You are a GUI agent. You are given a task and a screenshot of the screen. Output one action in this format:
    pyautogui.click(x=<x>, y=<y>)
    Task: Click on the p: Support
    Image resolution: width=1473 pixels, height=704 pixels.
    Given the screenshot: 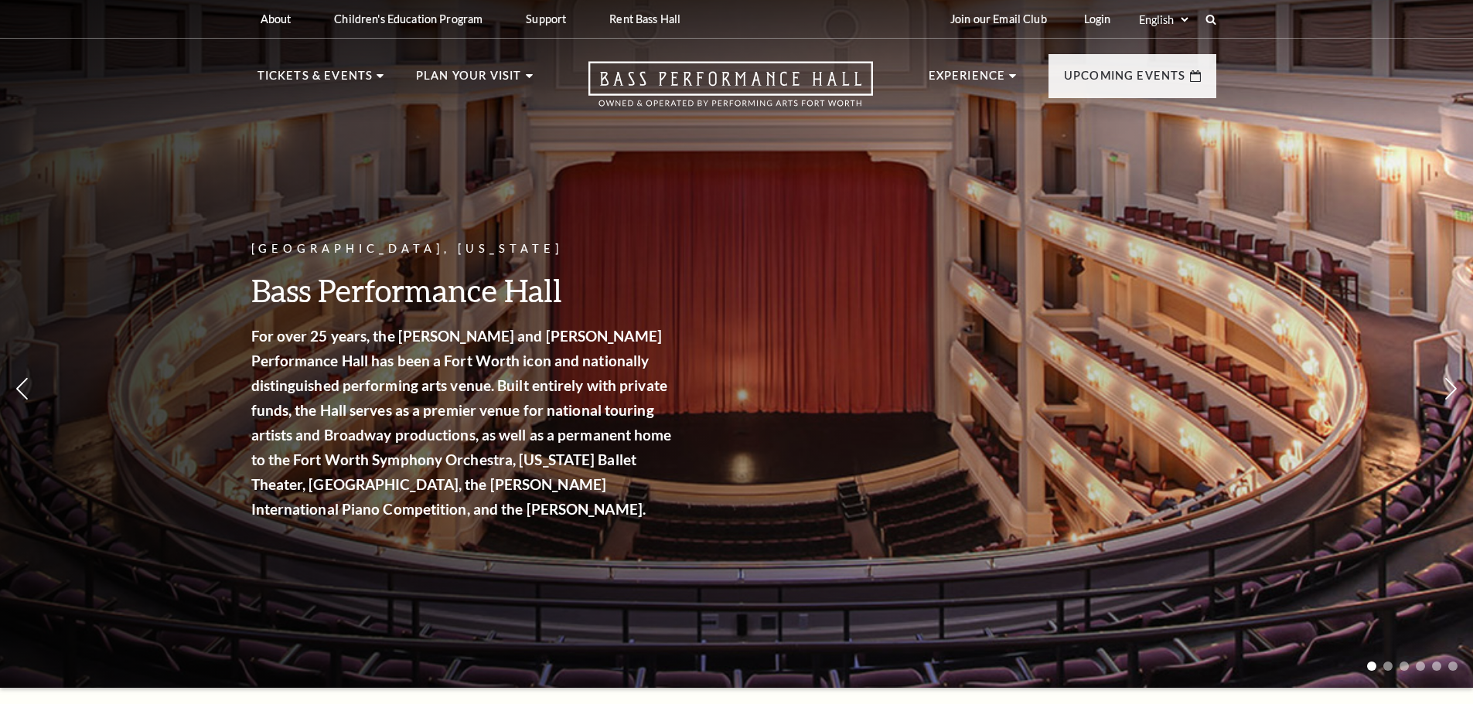 What is the action you would take?
    pyautogui.click(x=546, y=19)
    